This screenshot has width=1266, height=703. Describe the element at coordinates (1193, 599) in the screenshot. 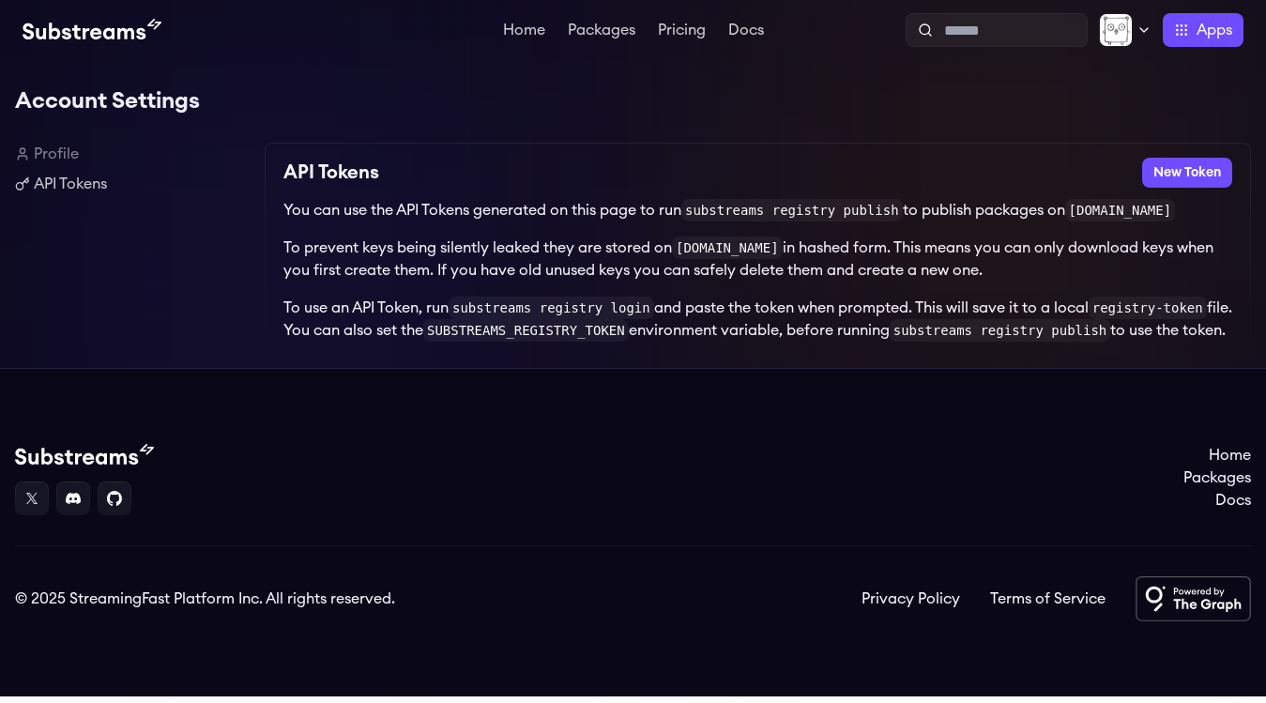

I see `img: Powered by The Graph` at that location.